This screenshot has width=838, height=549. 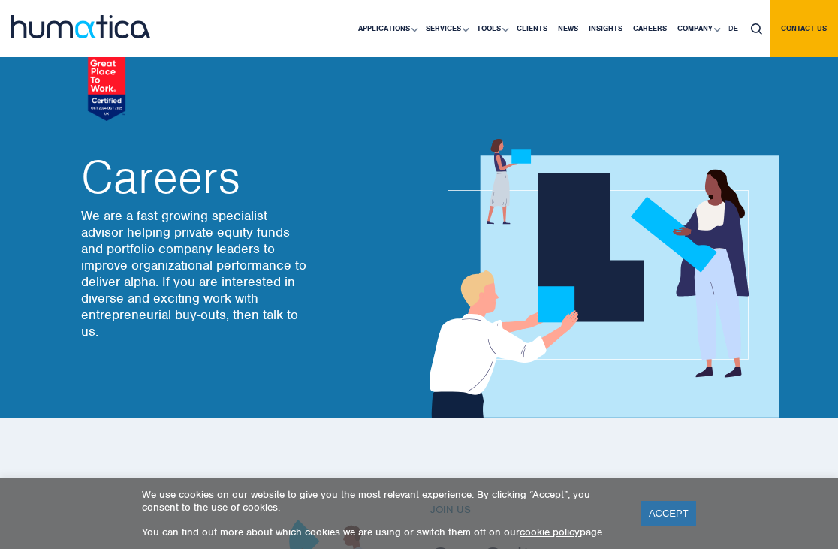 I want to click on h2: Careers, so click(x=194, y=177).